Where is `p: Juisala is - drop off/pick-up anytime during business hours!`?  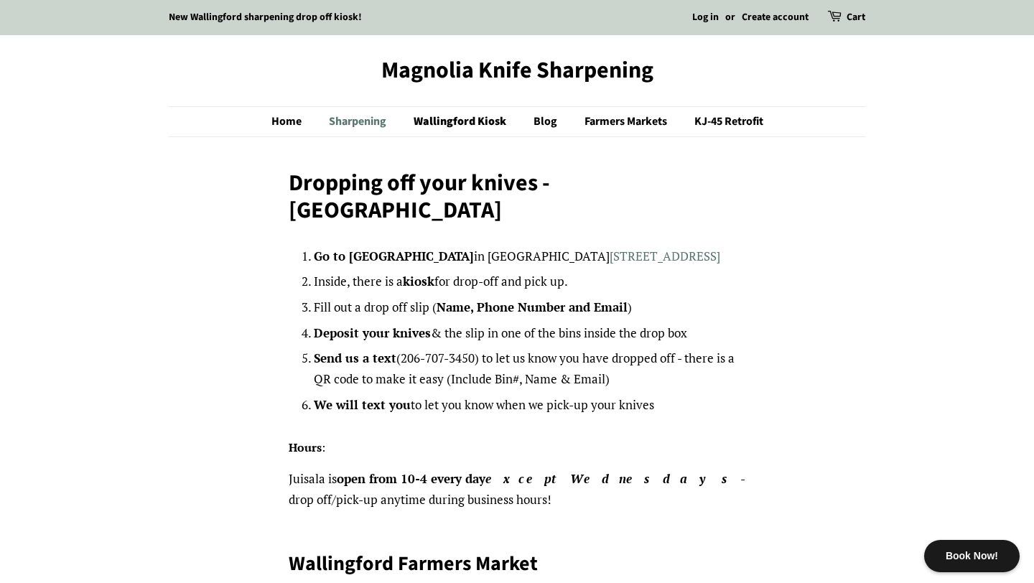
p: Juisala is - drop off/pick-up anytime during business hours! is located at coordinates (517, 490).